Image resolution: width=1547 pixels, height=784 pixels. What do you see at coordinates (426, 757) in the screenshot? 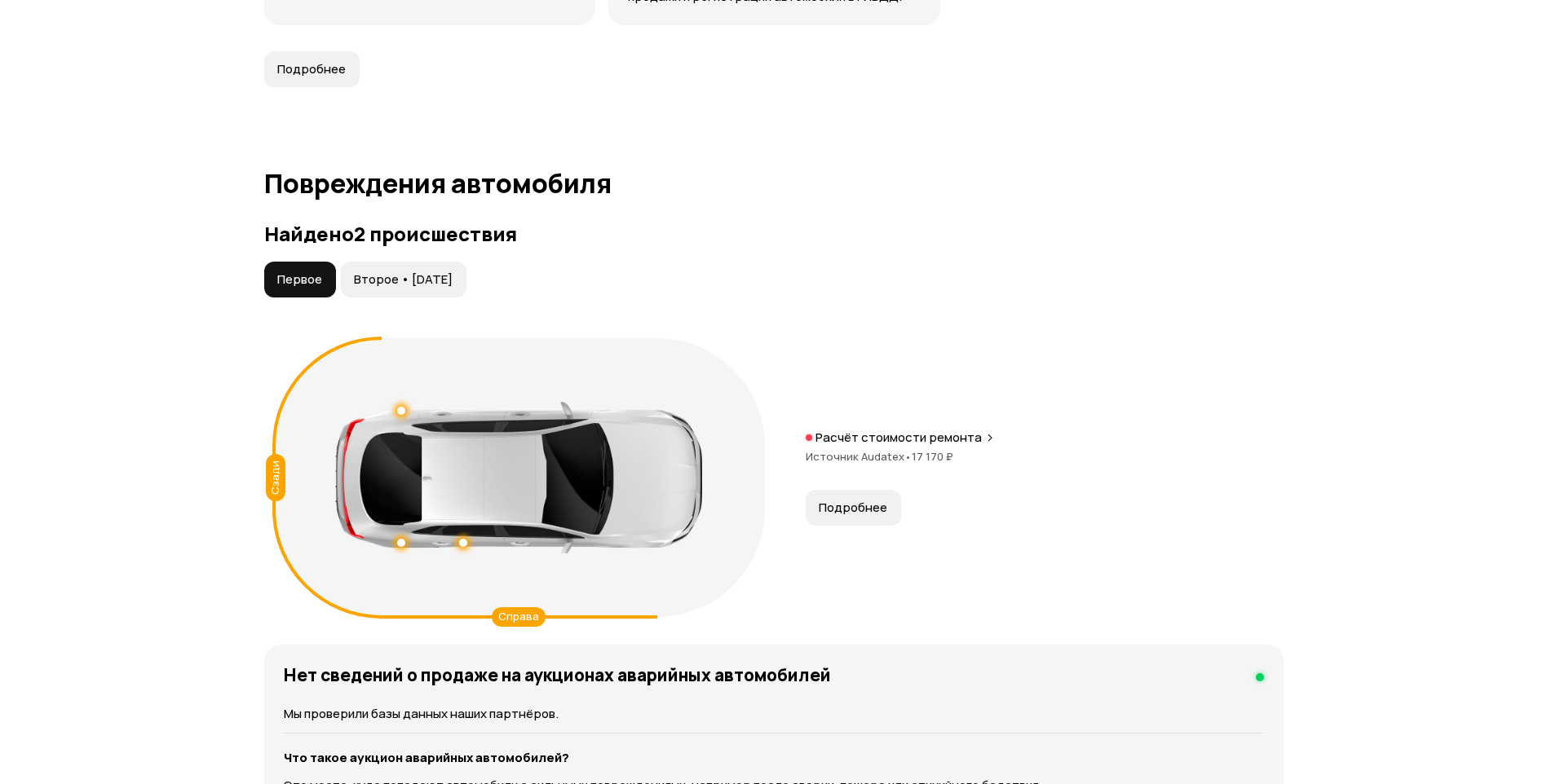
I see `strong: Что такое аукцион аварийных автомобилей?` at bounding box center [426, 757].